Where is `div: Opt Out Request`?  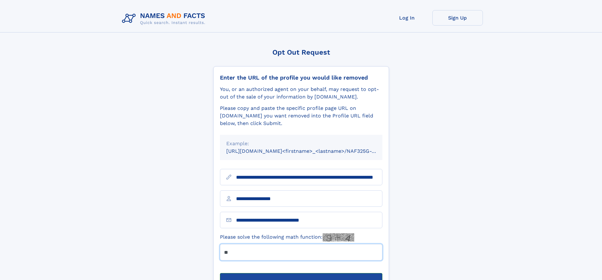
div: Opt Out Request is located at coordinates (301, 52).